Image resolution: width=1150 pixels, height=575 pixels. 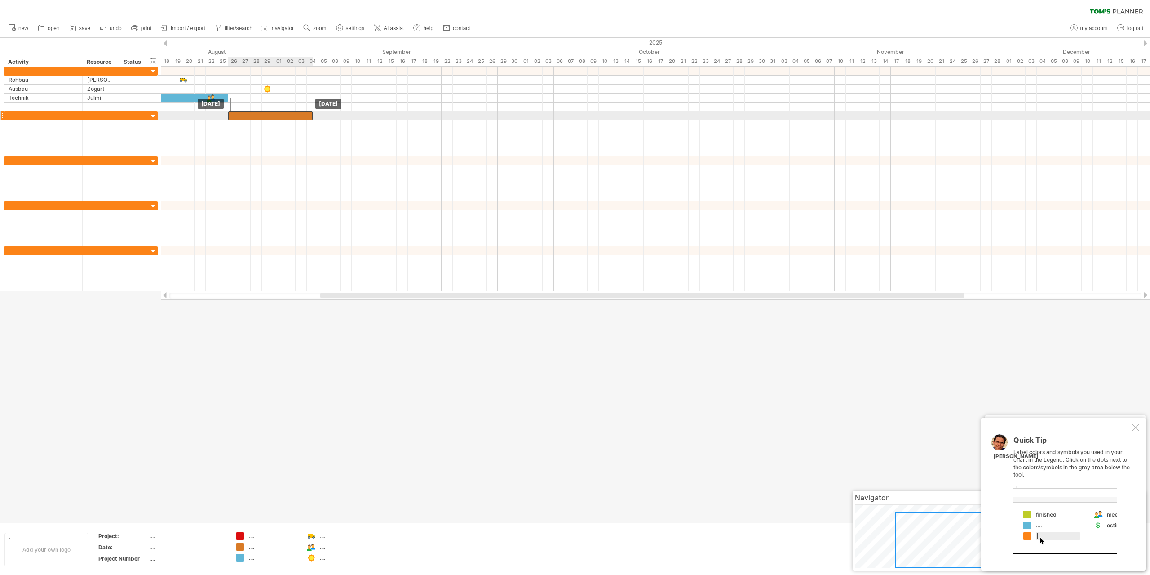 What do you see at coordinates (1088, 61) in the screenshot?
I see `div: Wednesday, 10 December 2025` at bounding box center [1088, 61].